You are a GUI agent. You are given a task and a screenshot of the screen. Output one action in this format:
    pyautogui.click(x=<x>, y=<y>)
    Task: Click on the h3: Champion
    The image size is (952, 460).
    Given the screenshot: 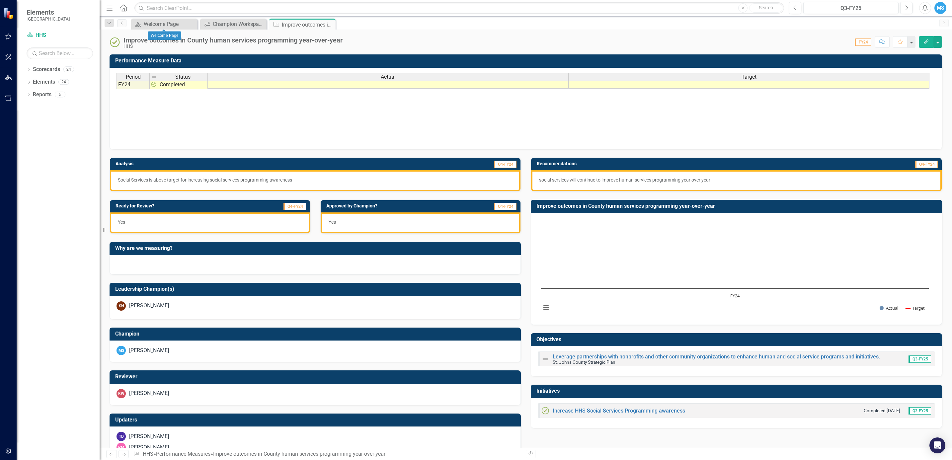 What is the action you would take?
    pyautogui.click(x=316, y=334)
    